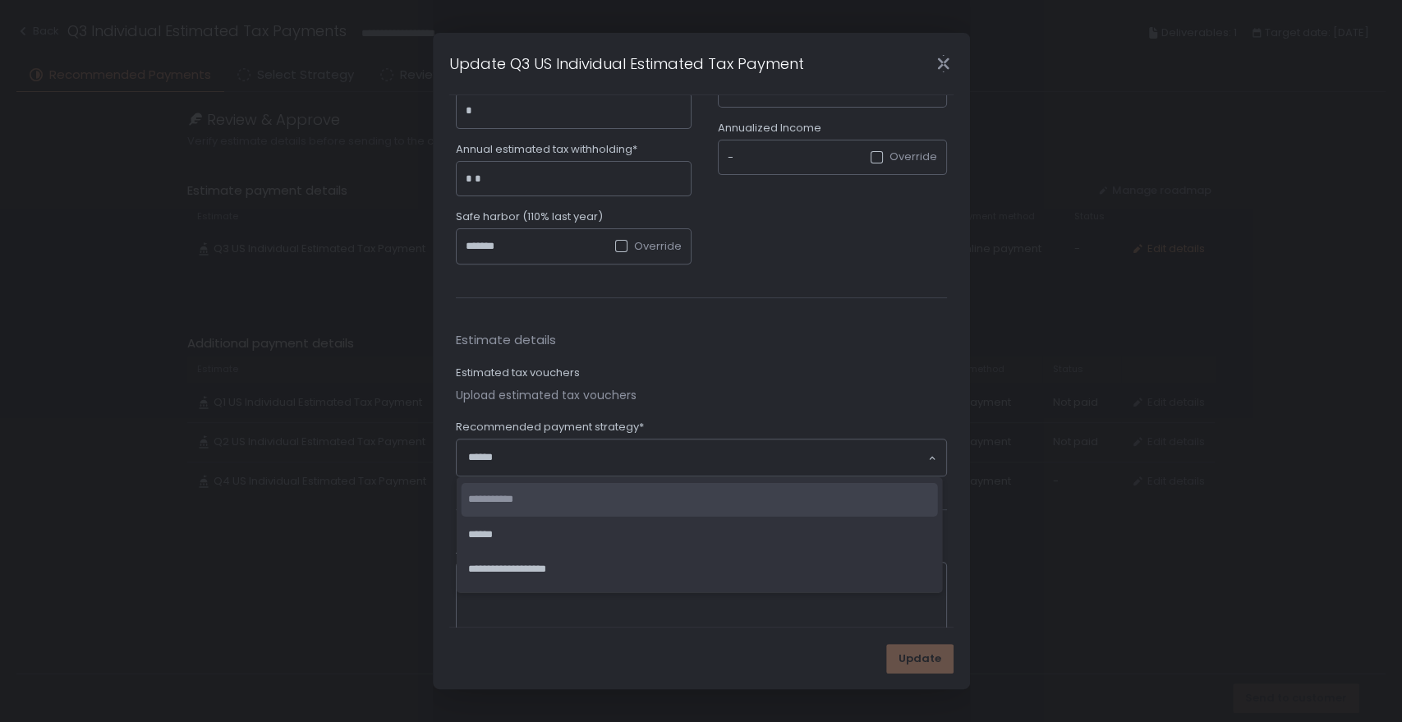 Image resolution: width=1402 pixels, height=722 pixels. Describe the element at coordinates (499, 550) in the screenshot. I see `span: Additional notes` at that location.